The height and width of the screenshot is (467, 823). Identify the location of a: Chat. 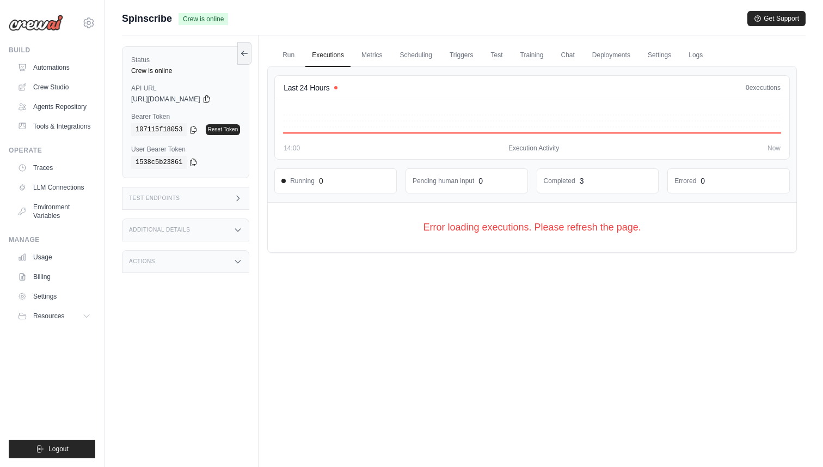
(567, 56).